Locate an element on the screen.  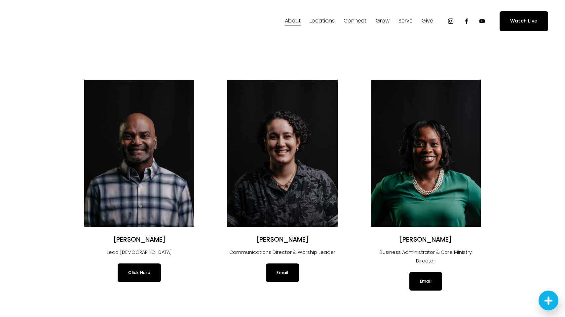
a: Watch Live is located at coordinates (524, 21).